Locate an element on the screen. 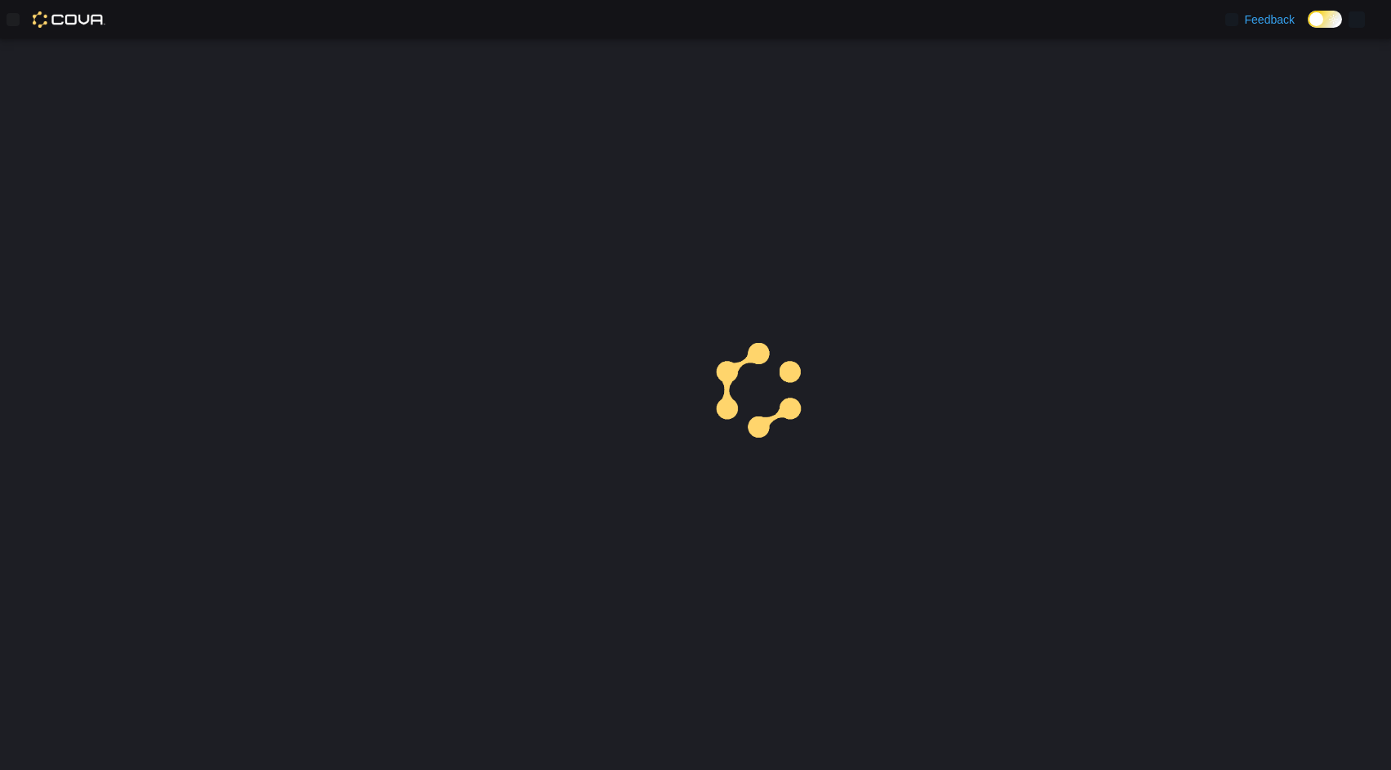  img: cova-loader is located at coordinates (757, 392).